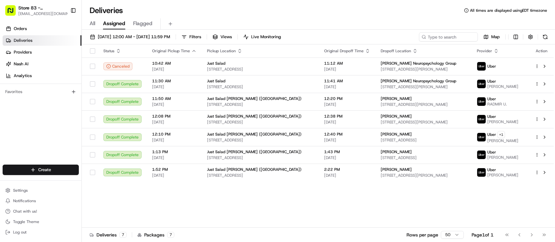  I want to click on div: Action, so click(542, 51).